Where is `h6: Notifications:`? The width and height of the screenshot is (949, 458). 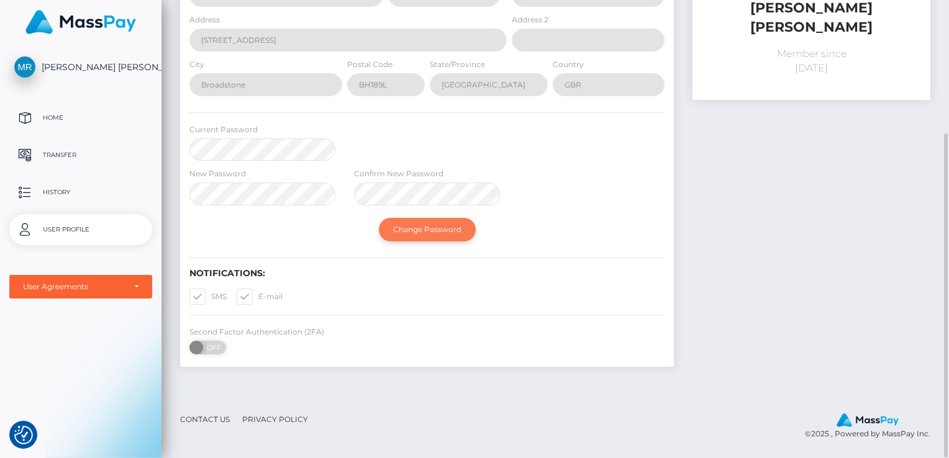 h6: Notifications: is located at coordinates (427, 273).